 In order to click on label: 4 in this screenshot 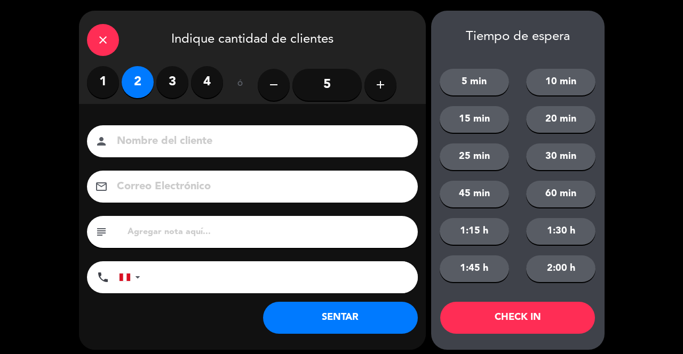, I will do `click(207, 82)`.